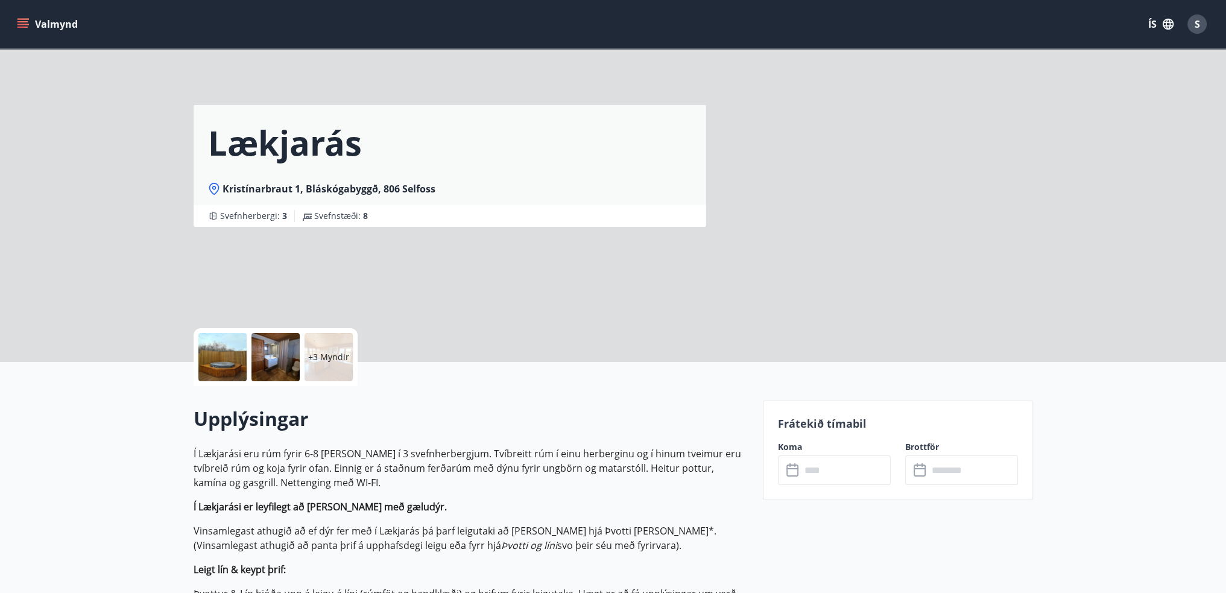 This screenshot has width=1226, height=593. What do you see at coordinates (529, 545) in the screenshot?
I see `em: Þvotti og líni` at bounding box center [529, 545].